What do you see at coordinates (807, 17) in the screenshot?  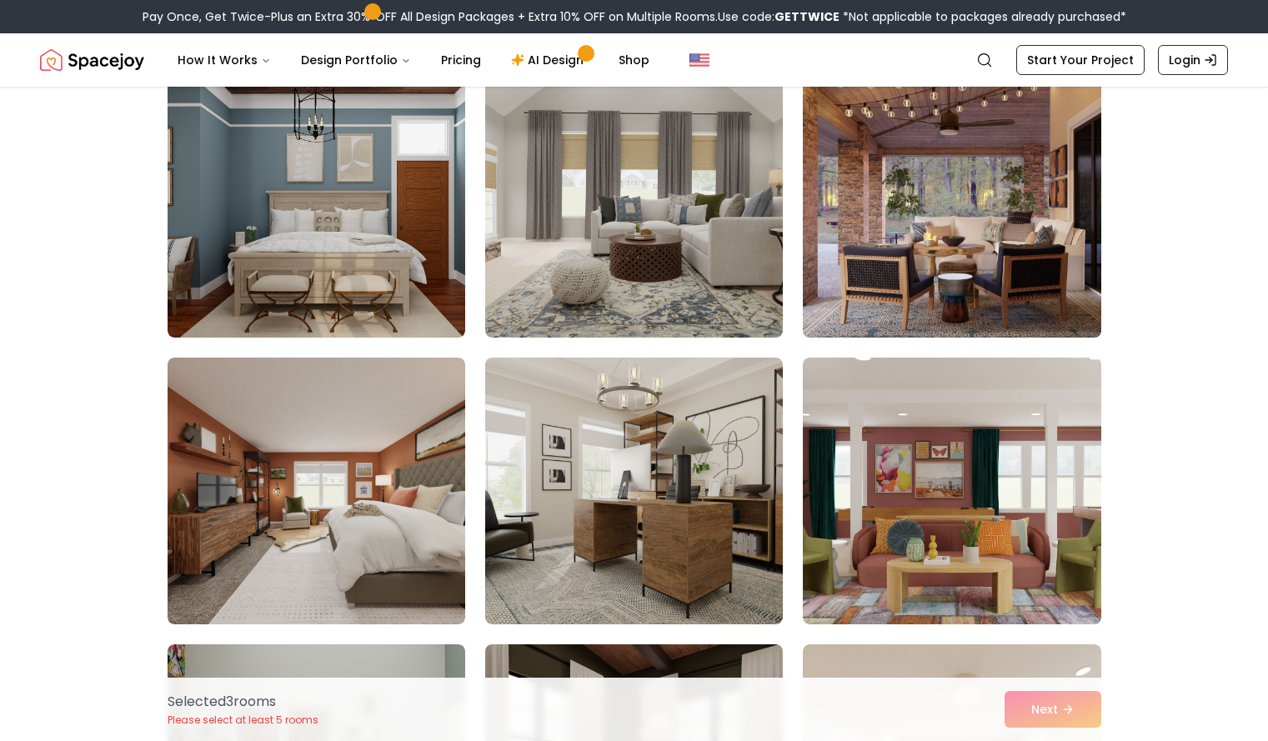 I see `b: GETTWICE` at bounding box center [807, 17].